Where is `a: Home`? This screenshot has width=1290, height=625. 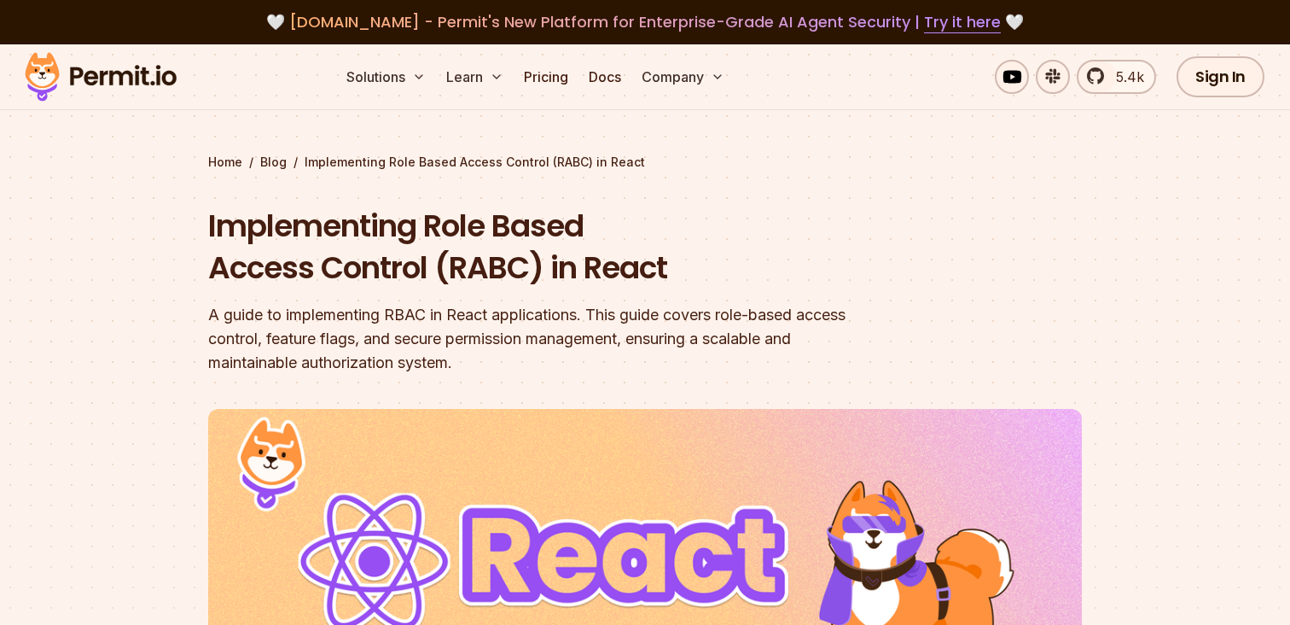 a: Home is located at coordinates (225, 162).